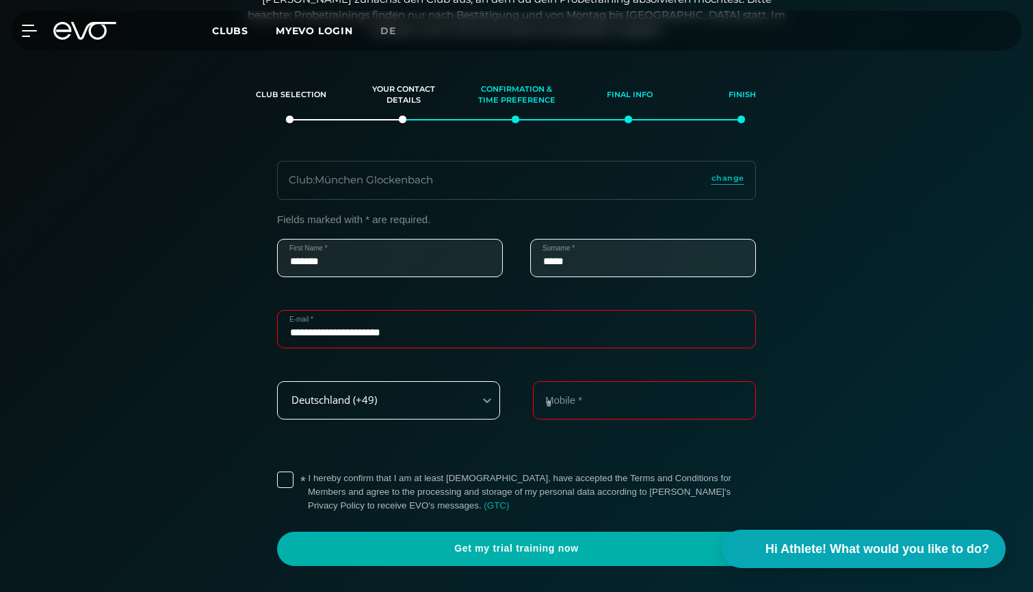  Describe the element at coordinates (629, 95) in the screenshot. I see `div: Final info` at that location.